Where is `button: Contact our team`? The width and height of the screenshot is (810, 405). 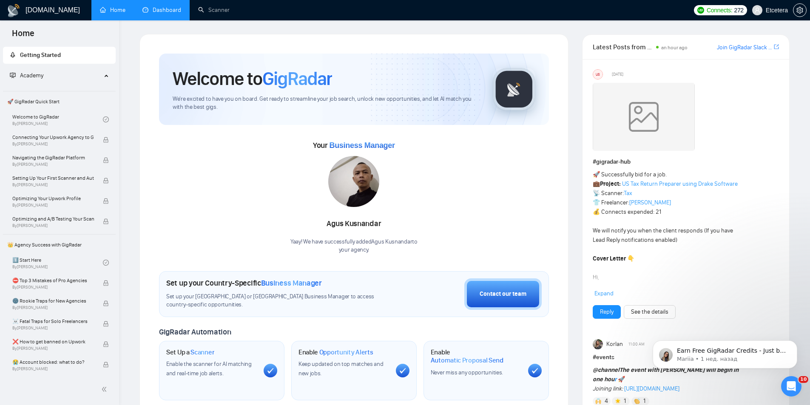
button: Contact our team is located at coordinates (503, 294).